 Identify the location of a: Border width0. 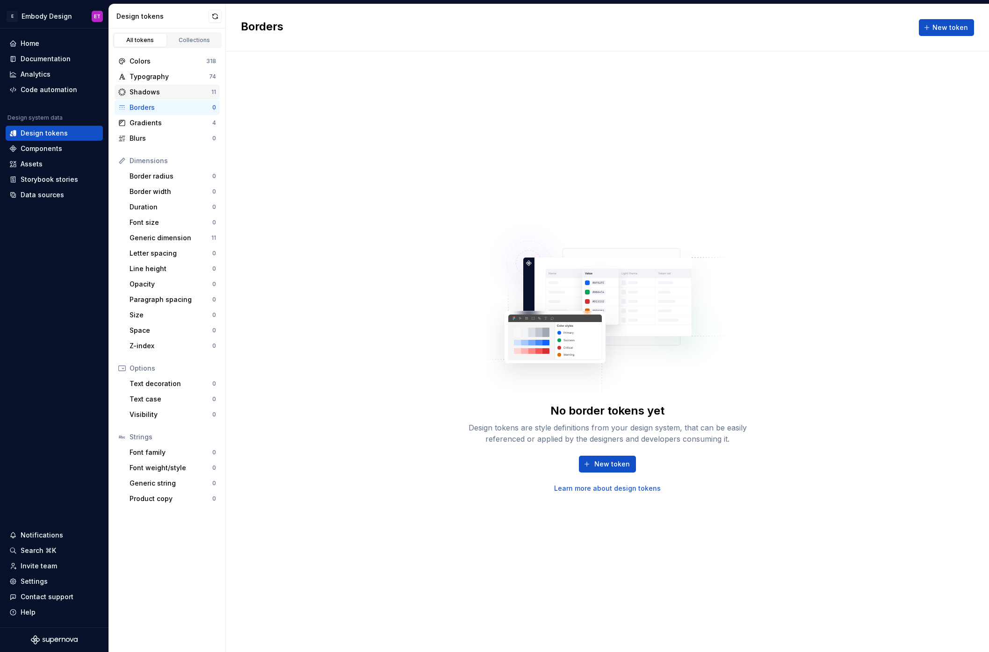
(172, 192).